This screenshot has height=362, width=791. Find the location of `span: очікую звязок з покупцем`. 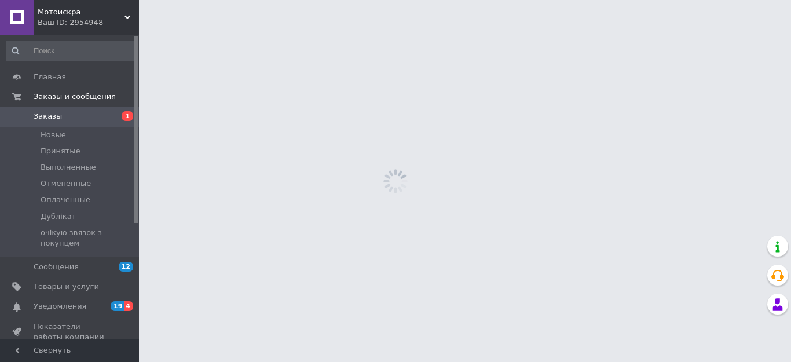

span: очікую звязок з покупцем is located at coordinates (88, 238).